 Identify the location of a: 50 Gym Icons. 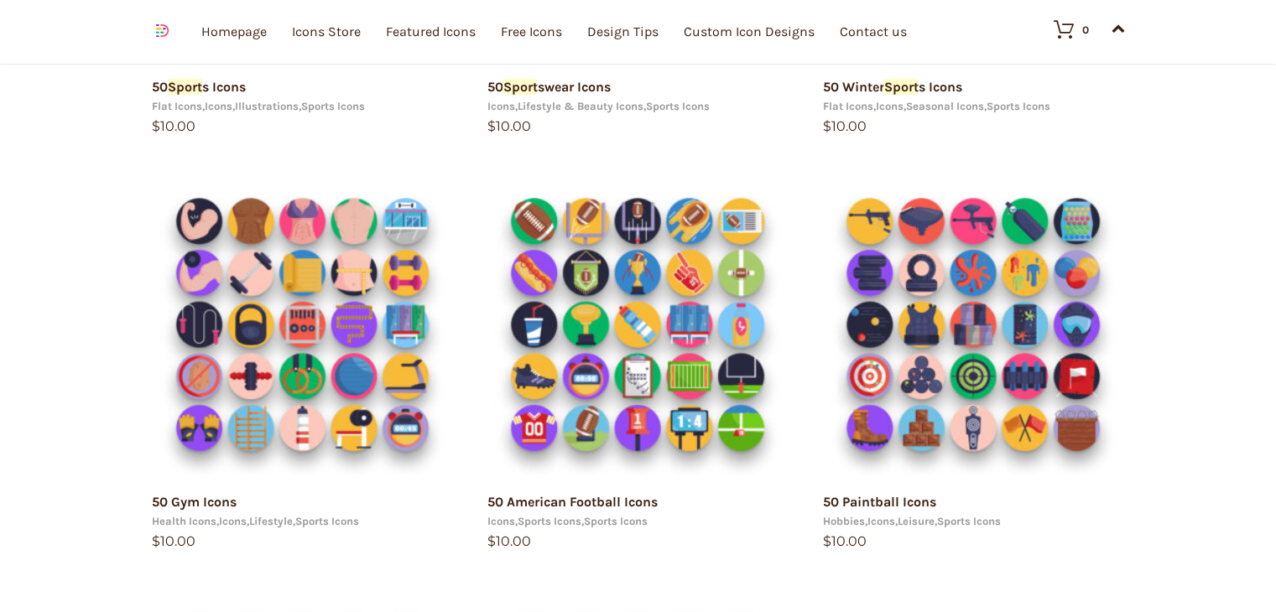
(194, 501).